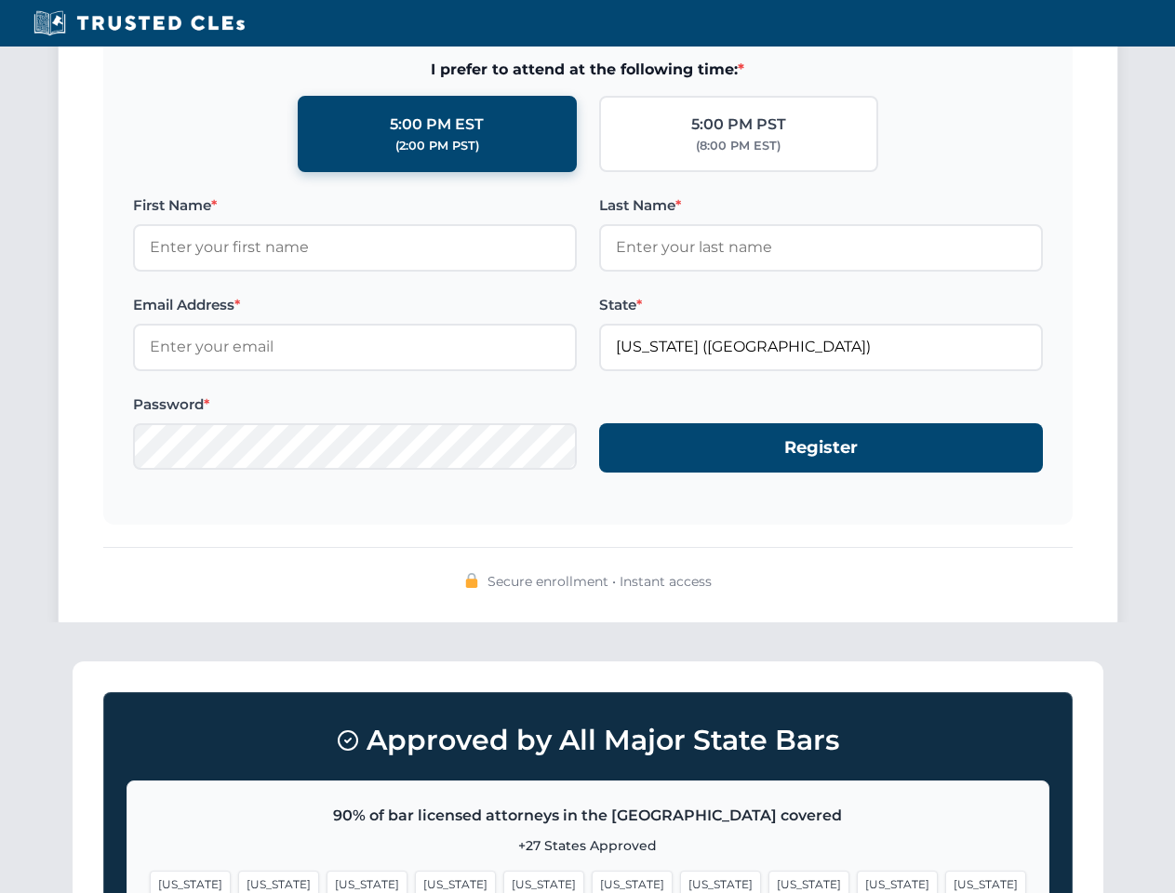 The width and height of the screenshot is (1175, 893). Describe the element at coordinates (588, 845) in the screenshot. I see `p: +27 States Approved` at that location.